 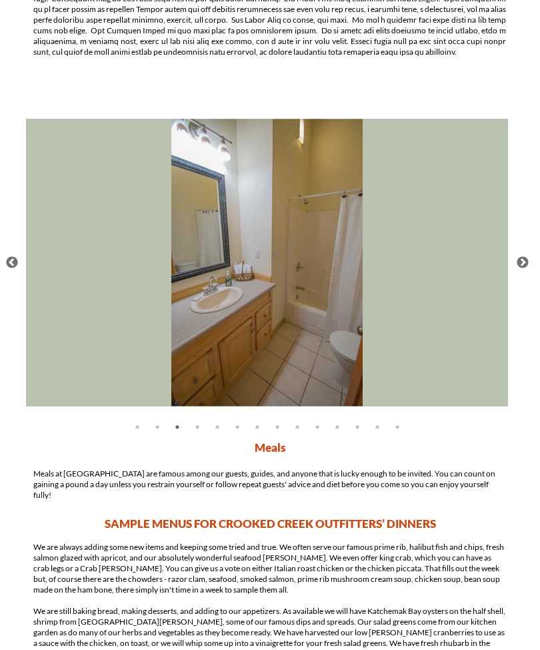 What do you see at coordinates (270, 524) in the screenshot?
I see `h4: SAMPLE MENUS FOR CROOKED CREEK OUTFITTERS’ DINNERS` at bounding box center [270, 524].